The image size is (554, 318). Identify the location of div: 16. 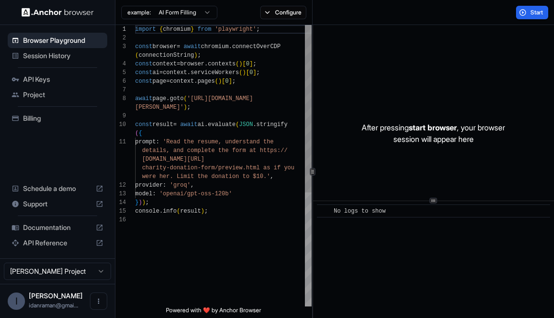
(121, 220).